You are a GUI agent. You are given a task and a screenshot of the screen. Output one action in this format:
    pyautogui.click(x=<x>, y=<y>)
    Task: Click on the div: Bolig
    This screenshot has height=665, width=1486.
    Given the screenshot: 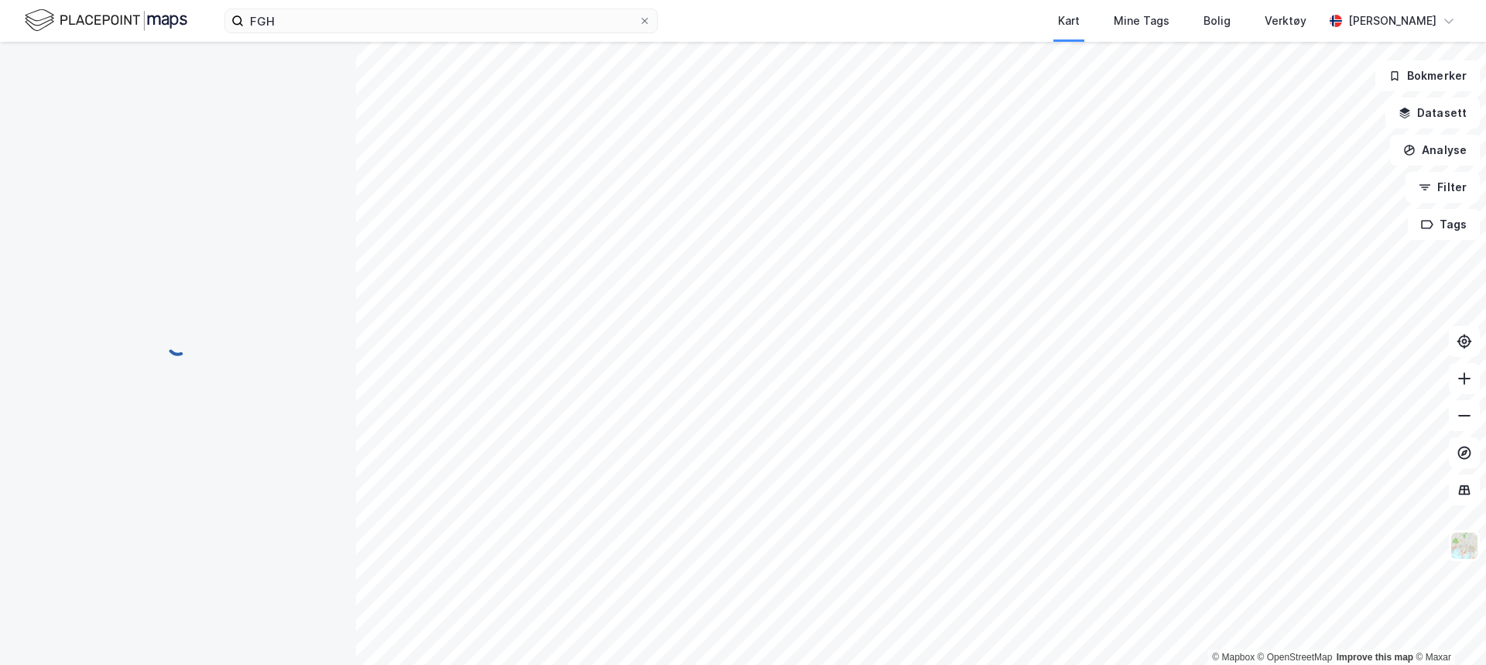 What is the action you would take?
    pyautogui.click(x=1216, y=21)
    